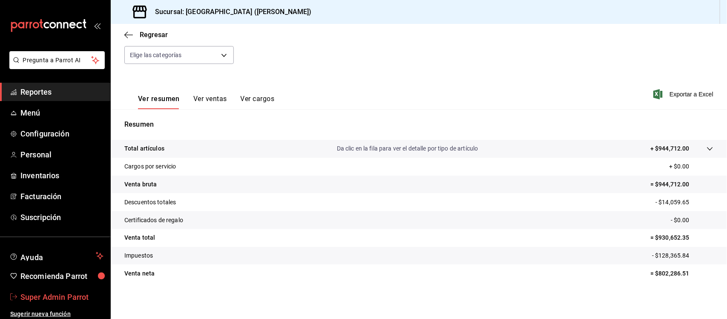 This screenshot has width=727, height=319. What do you see at coordinates (138, 255) in the screenshot?
I see `p: Impuestos` at bounding box center [138, 255].